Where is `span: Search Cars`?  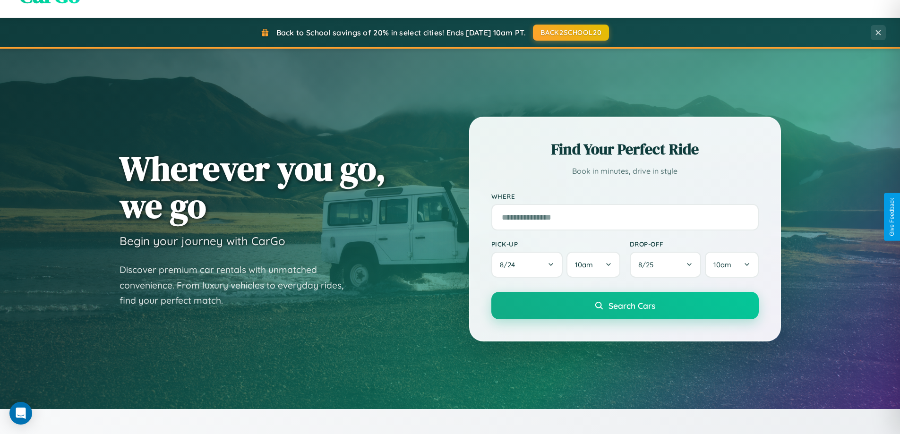 span: Search Cars is located at coordinates (632, 306).